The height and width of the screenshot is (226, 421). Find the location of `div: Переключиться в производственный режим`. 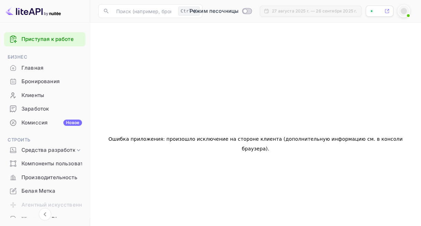

div: Переключиться в производственный режим is located at coordinates (220, 11).